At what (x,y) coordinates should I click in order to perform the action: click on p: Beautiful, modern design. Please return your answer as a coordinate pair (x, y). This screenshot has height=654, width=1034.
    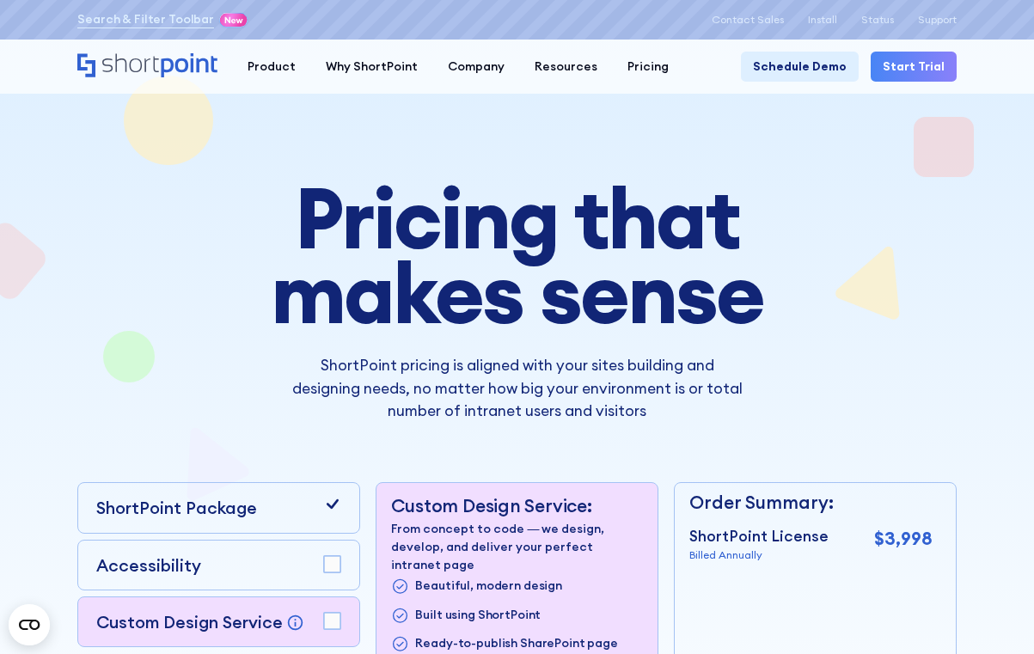
    Looking at the image, I should click on (488, 586).